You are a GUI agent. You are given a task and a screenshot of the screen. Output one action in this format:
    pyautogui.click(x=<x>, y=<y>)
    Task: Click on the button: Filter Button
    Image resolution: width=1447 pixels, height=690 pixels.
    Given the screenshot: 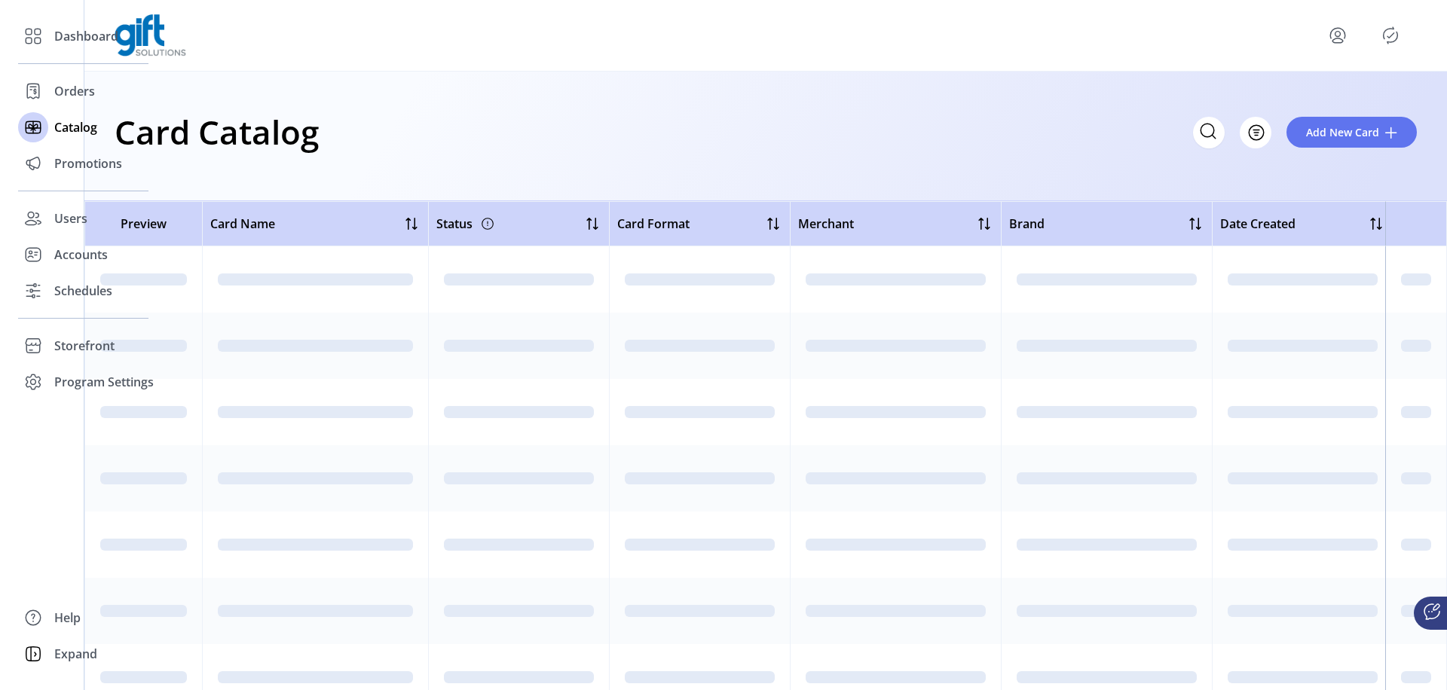 What is the action you would take?
    pyautogui.click(x=1255, y=133)
    